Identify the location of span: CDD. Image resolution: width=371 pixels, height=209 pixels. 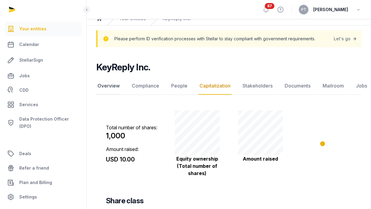
(24, 90).